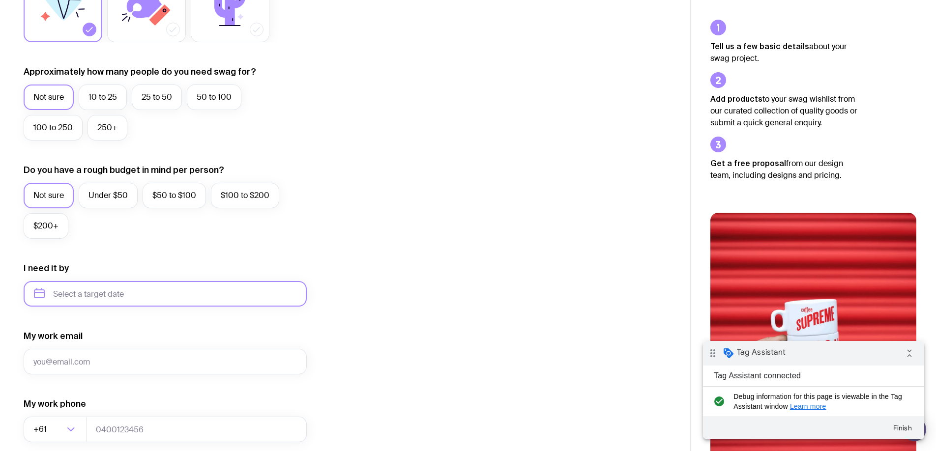 This screenshot has height=451, width=936. Describe the element at coordinates (748, 163) in the screenshot. I see `strong: Get a free proposal` at that location.